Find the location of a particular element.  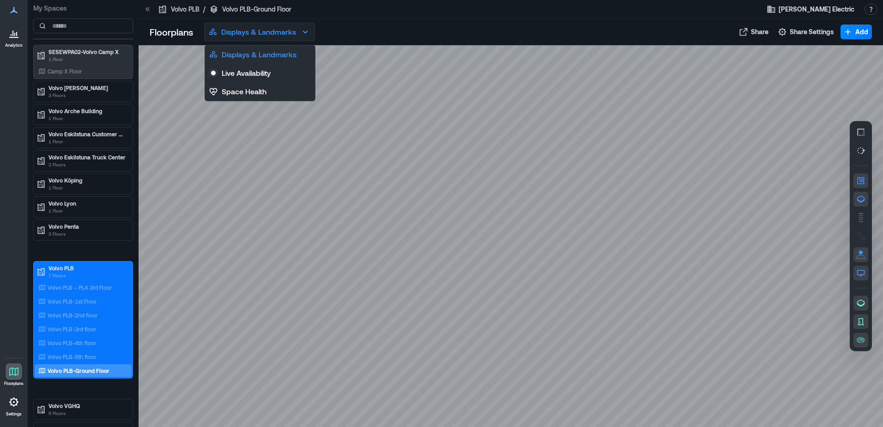

p: Volvo Eskilstuna Truck Center is located at coordinates (87, 157).